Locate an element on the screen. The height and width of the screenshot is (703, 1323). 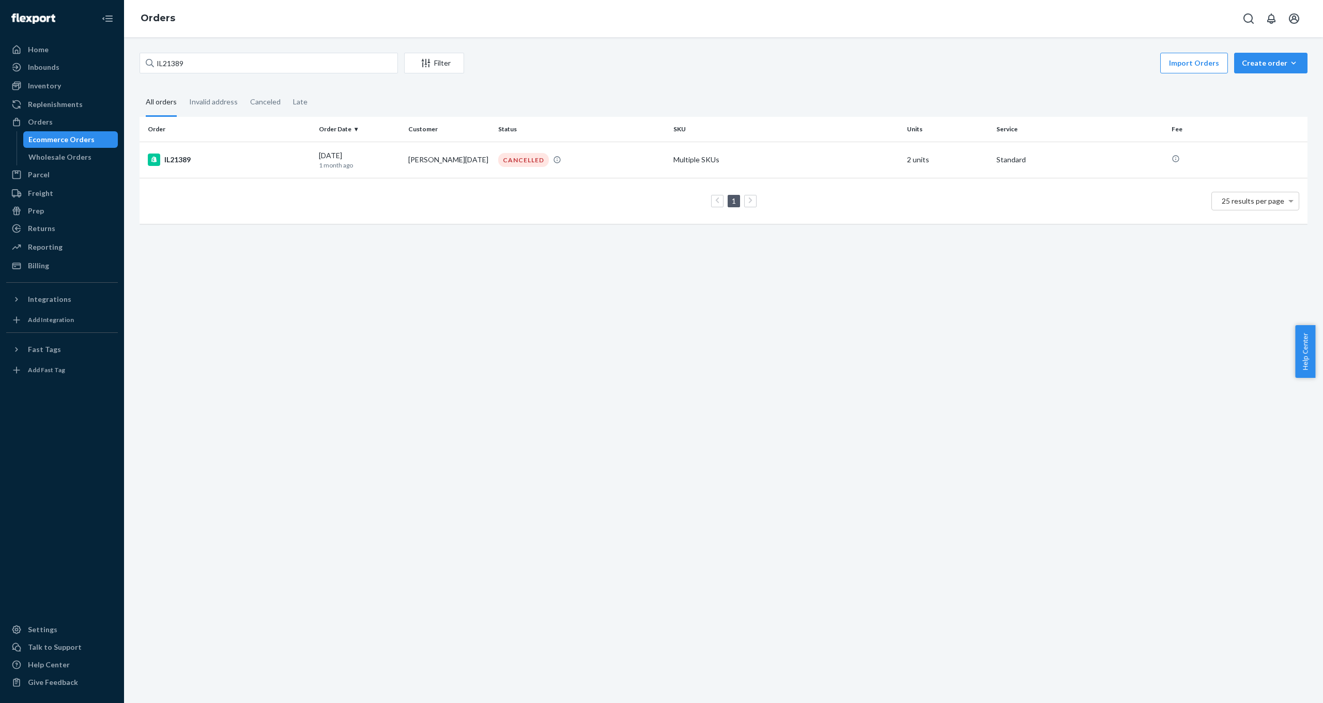
th: Order Date is located at coordinates (359, 129).